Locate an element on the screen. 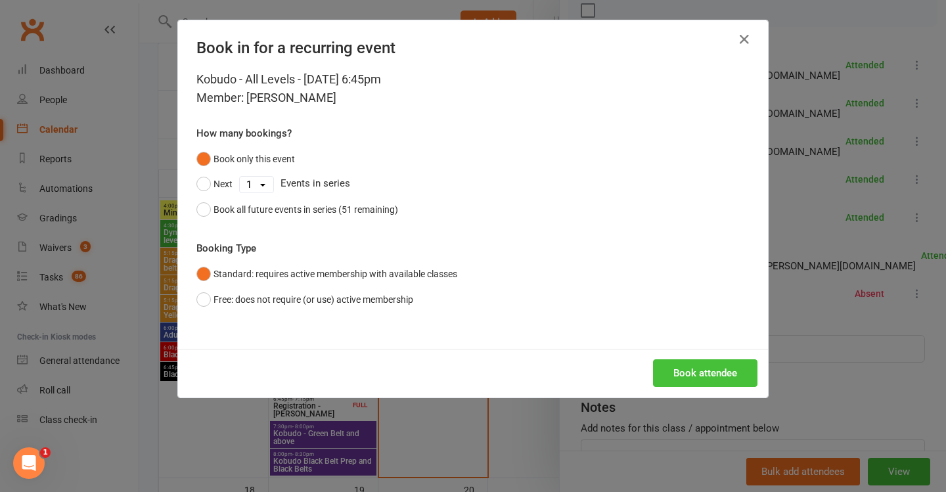 The height and width of the screenshot is (492, 946). button: Close is located at coordinates (744, 39).